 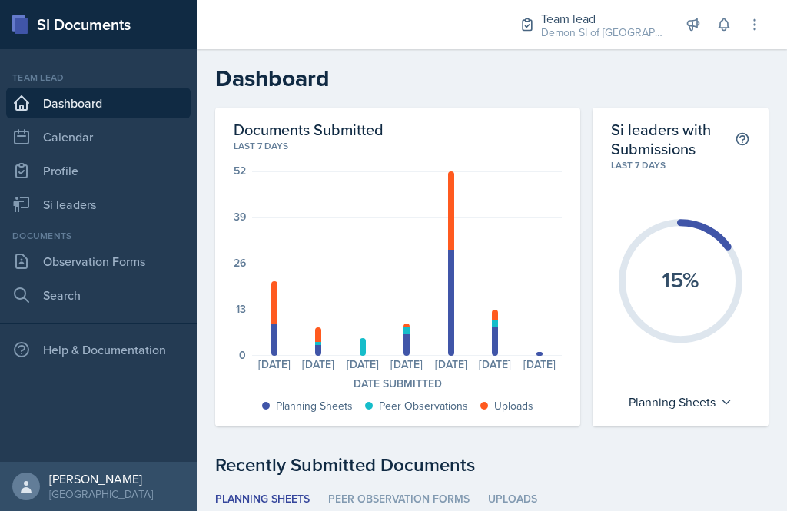 What do you see at coordinates (98, 236) in the screenshot?
I see `div: Documents` at bounding box center [98, 236].